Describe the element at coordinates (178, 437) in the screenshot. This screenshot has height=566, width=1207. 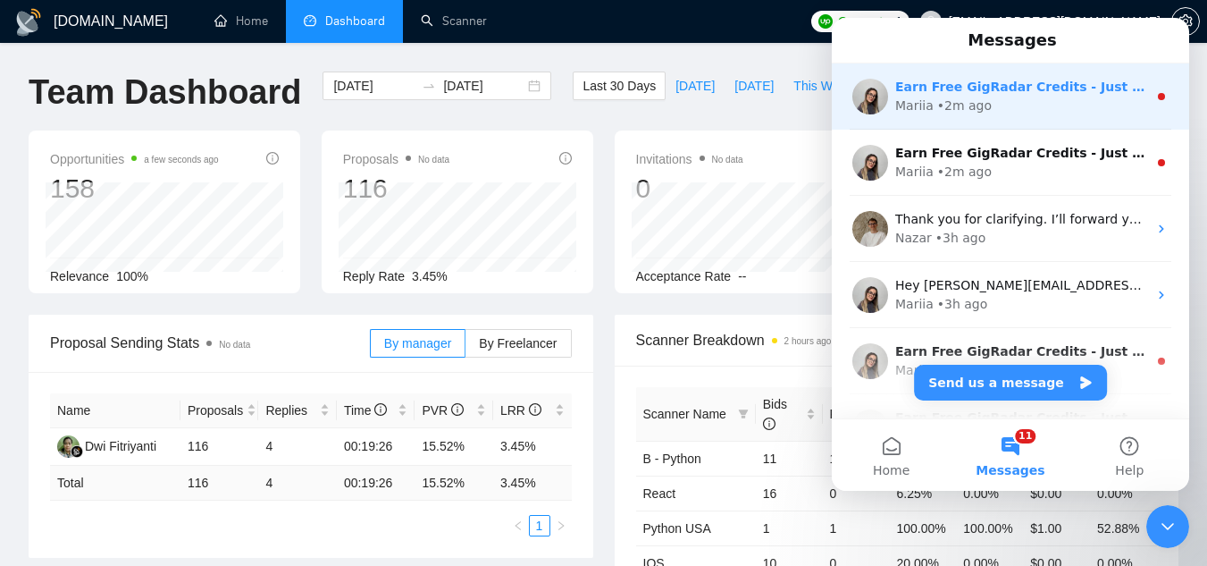
I see `button: Messages` at that location.